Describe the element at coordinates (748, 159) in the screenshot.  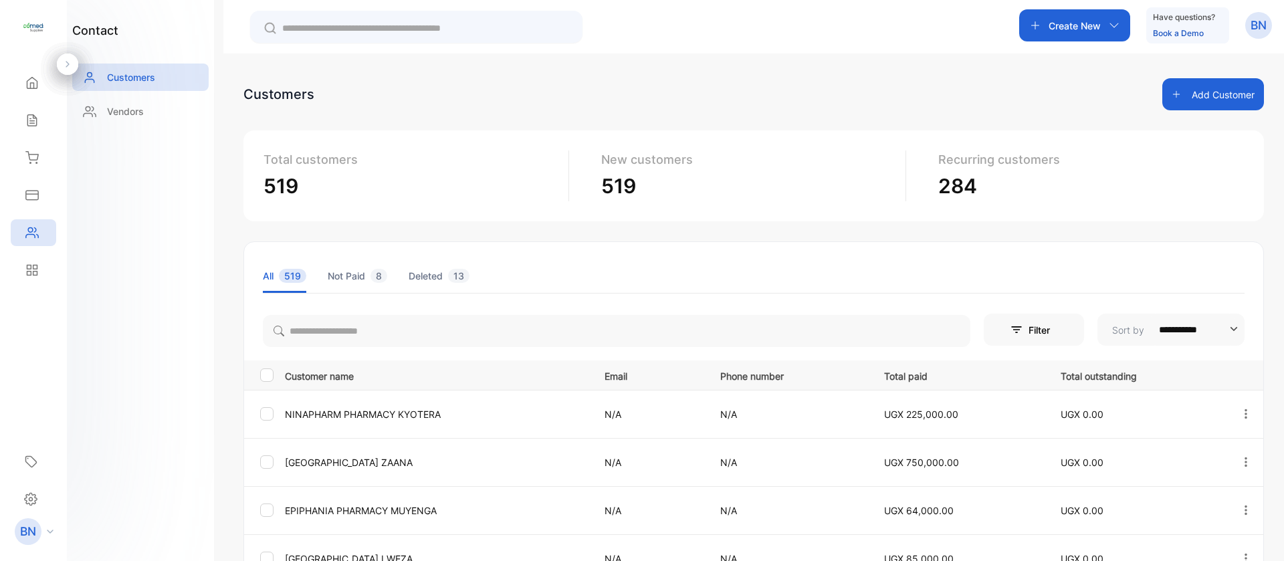
I see `p: New customers` at that location.